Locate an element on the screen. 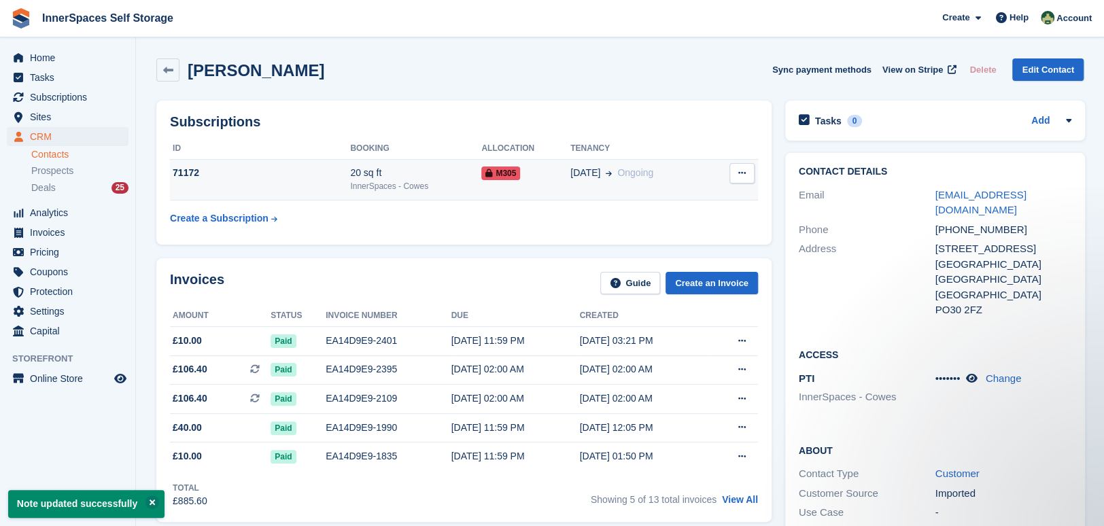 The height and width of the screenshot is (526, 1104). th: Status is located at coordinates (298, 316).